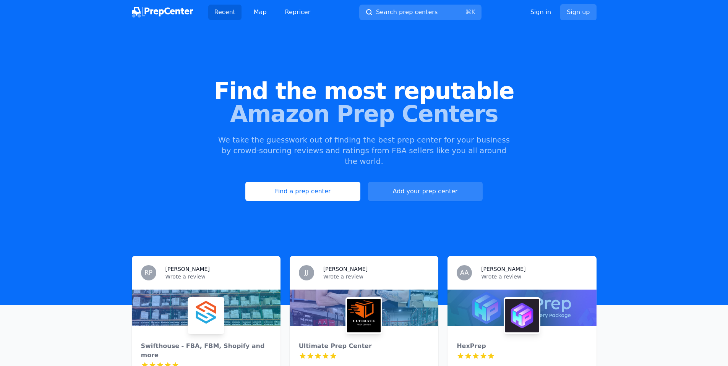 This screenshot has height=366, width=728. Describe the element at coordinates (162, 12) in the screenshot. I see `img: PrepCenter` at that location.